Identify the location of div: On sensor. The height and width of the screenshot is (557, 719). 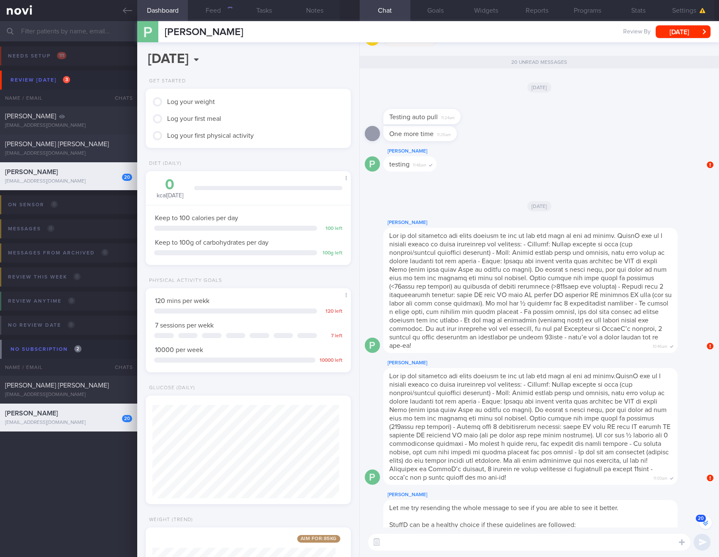
(33, 204).